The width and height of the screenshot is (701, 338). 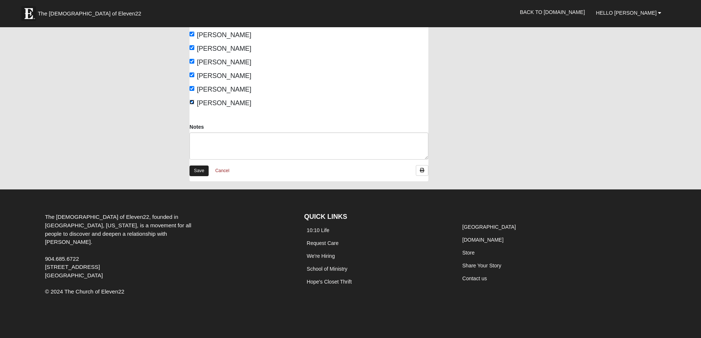 I want to click on a: Contact us, so click(x=474, y=278).